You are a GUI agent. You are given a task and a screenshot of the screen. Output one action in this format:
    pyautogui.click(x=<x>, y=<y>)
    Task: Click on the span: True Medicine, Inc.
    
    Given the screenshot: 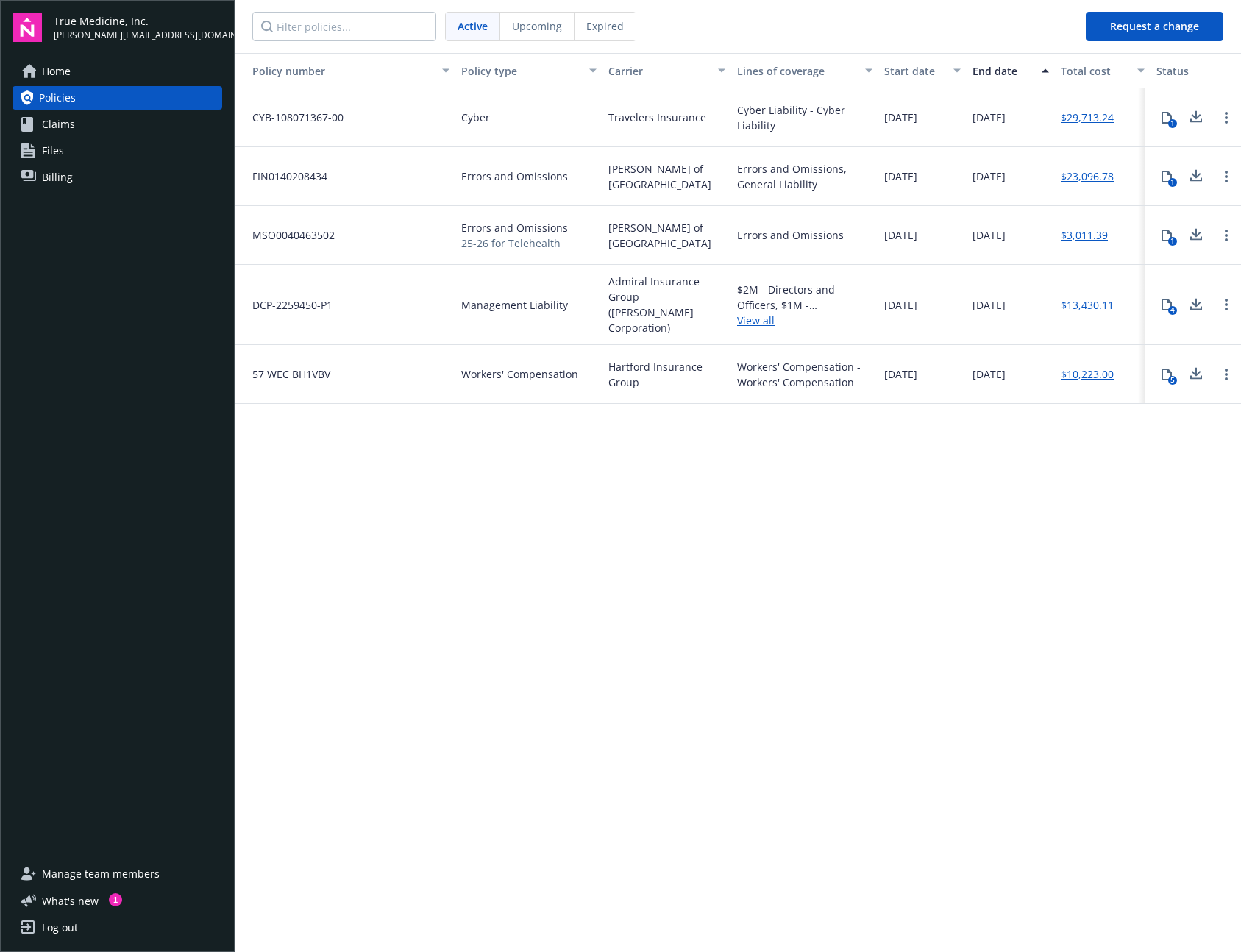 What is the action you would take?
    pyautogui.click(x=138, y=20)
    